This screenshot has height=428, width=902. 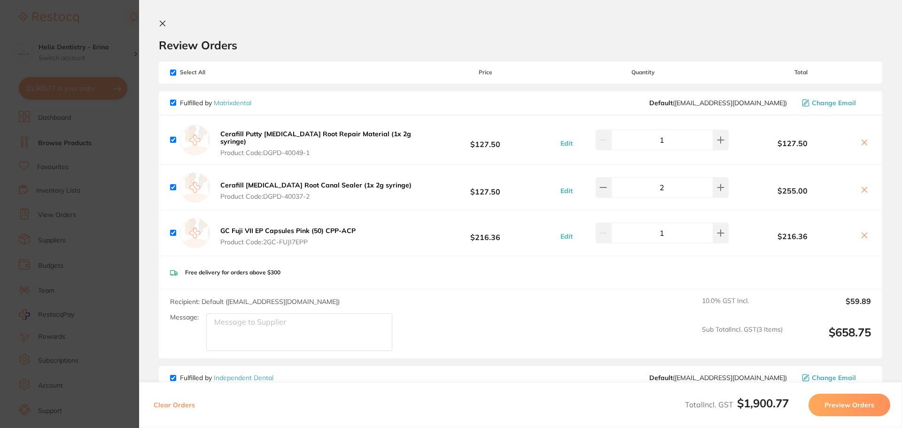 What do you see at coordinates (233, 273) in the screenshot?
I see `p: Free delivery for orders above $300` at bounding box center [233, 273].